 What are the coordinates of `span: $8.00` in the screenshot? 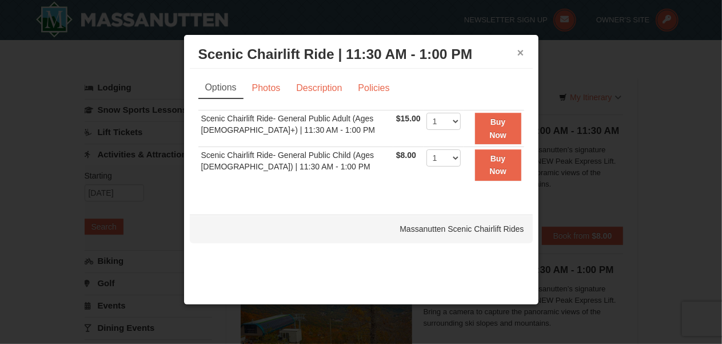 It's located at (406, 155).